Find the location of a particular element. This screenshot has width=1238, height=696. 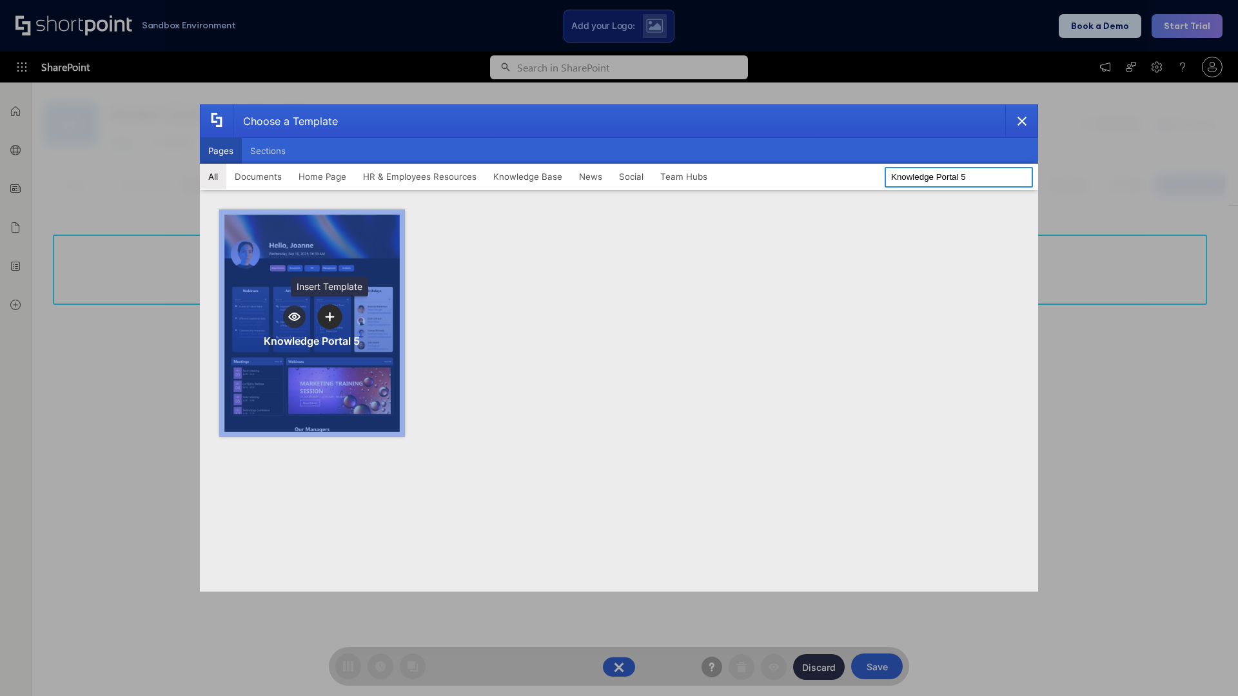

div: Knowledge Portal 5 is located at coordinates (311, 341).